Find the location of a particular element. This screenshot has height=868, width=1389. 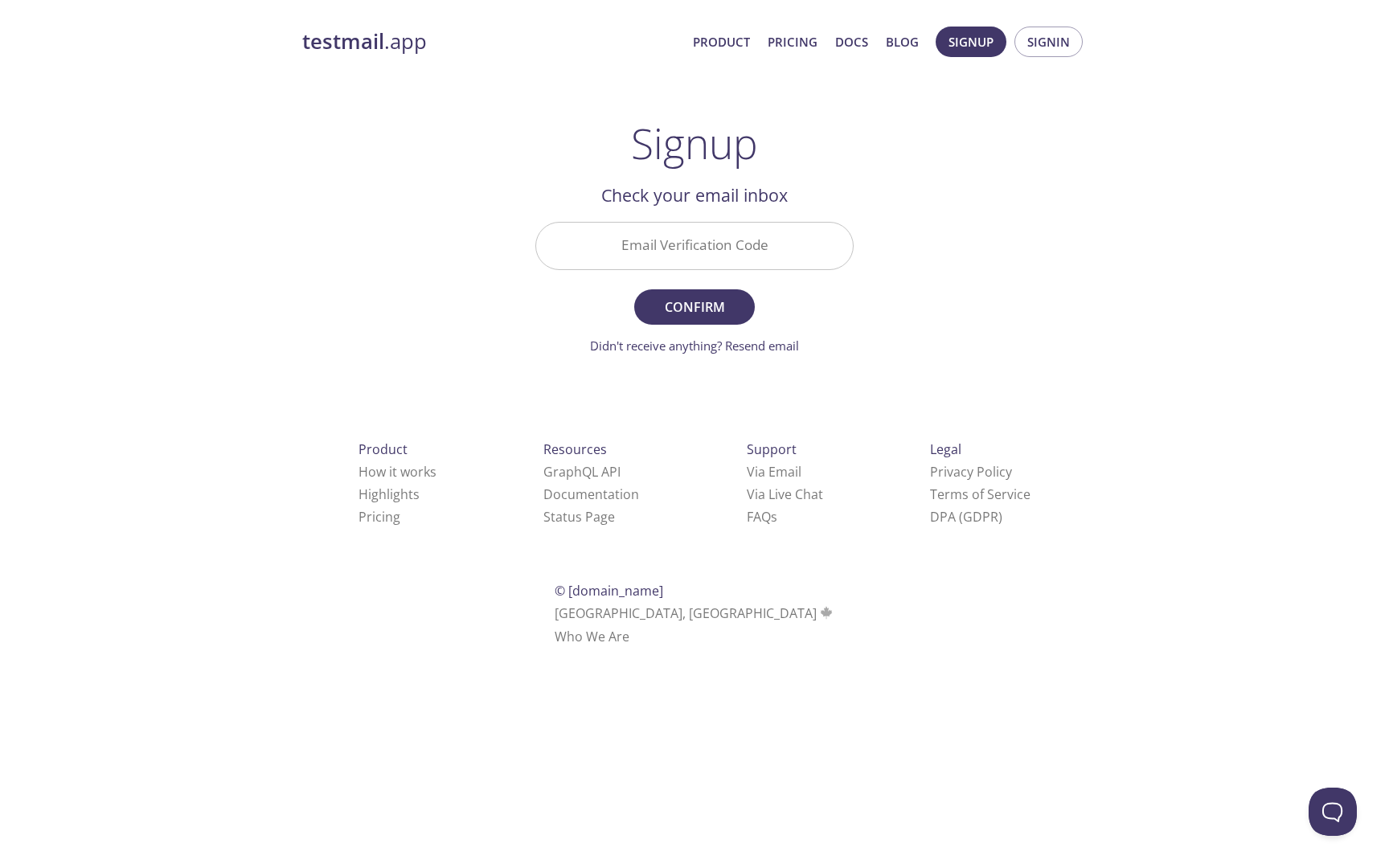

a: How it works is located at coordinates (397, 472).